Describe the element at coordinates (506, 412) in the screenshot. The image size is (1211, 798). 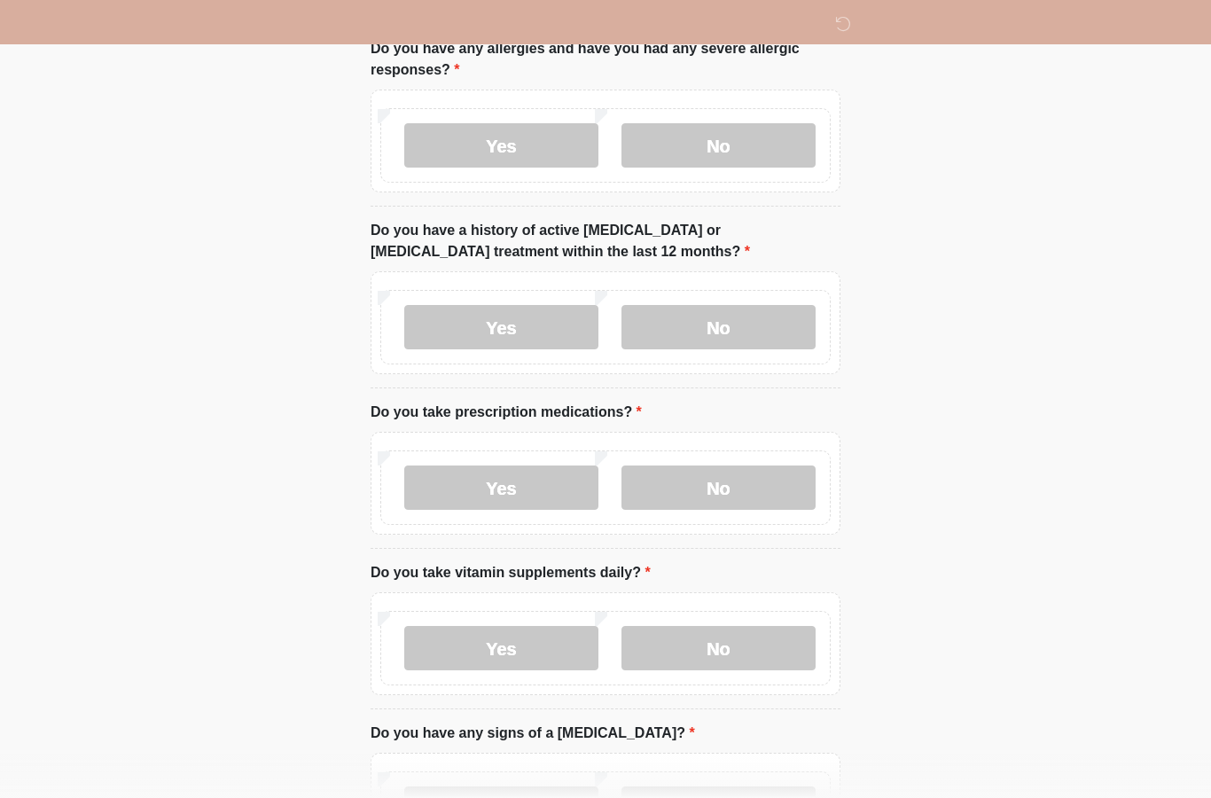
I see `label: Do you take prescription medications?` at that location.